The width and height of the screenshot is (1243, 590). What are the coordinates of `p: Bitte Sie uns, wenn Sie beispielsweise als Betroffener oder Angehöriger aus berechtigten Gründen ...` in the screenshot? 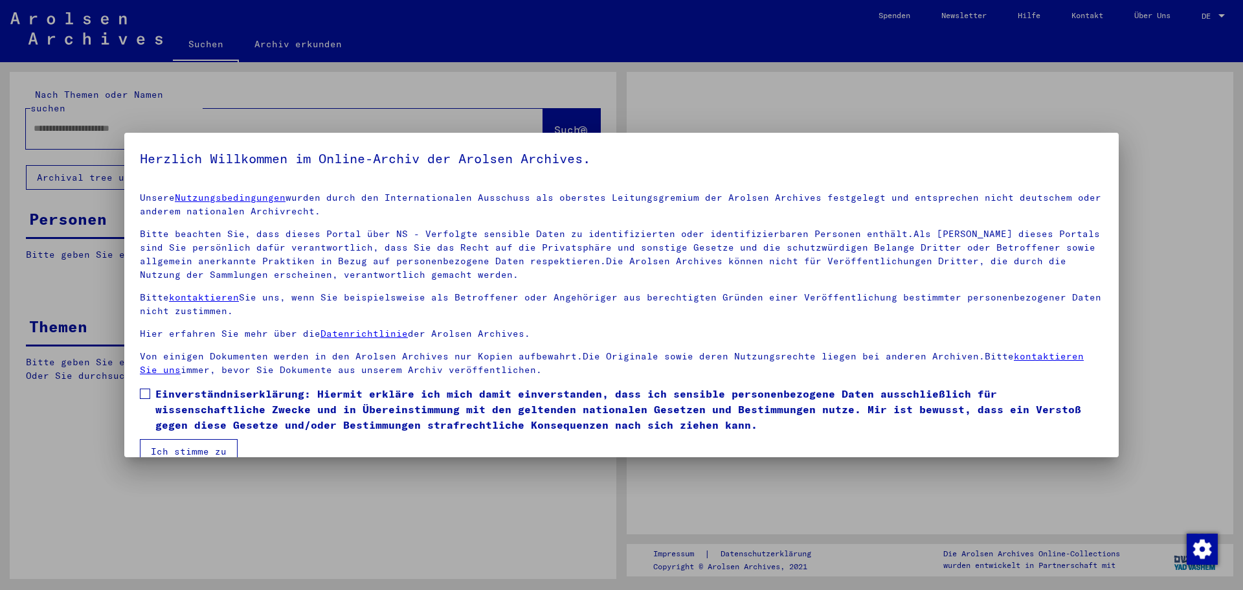 It's located at (622, 304).